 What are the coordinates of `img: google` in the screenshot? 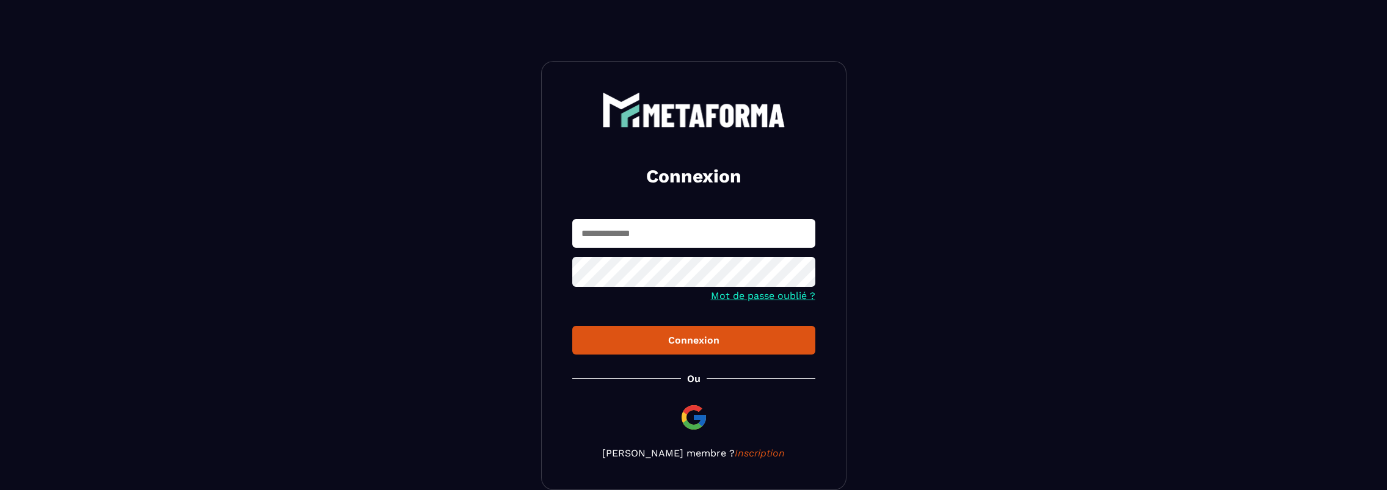 It's located at (694, 418).